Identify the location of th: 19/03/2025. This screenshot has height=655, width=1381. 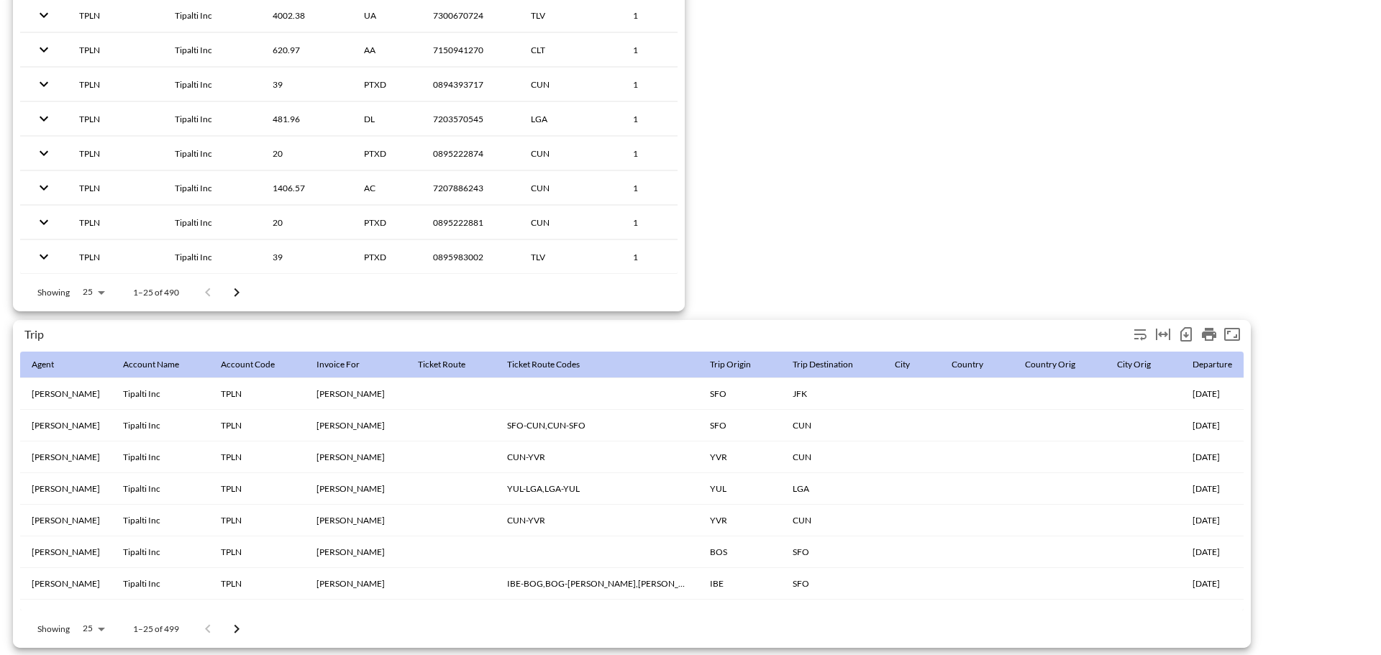
(1221, 394).